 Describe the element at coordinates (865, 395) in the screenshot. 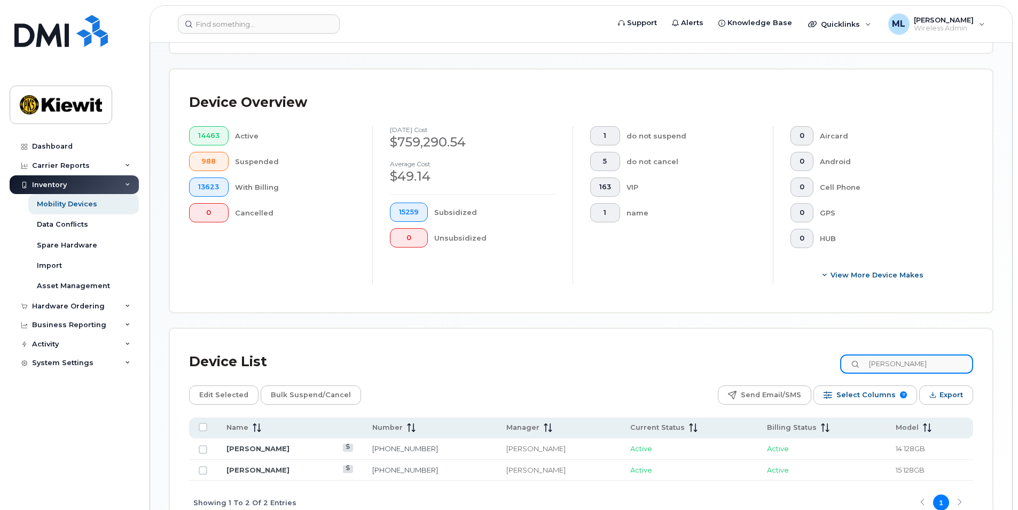

I see `button: Select Columns 7` at that location.